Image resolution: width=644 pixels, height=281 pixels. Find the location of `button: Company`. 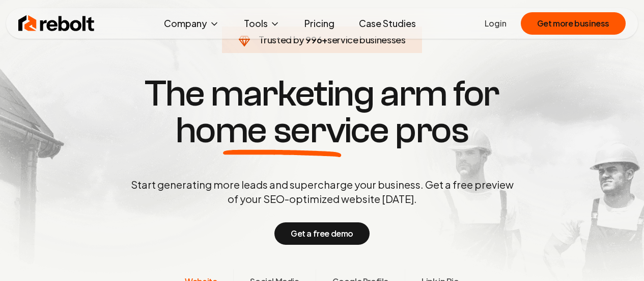

button: Company is located at coordinates (191, 23).